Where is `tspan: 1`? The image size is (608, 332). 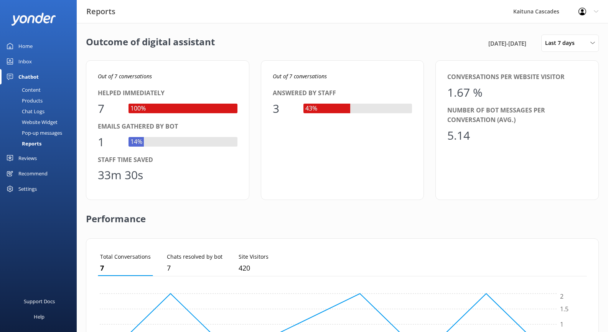 tspan: 1 is located at coordinates (562, 324).